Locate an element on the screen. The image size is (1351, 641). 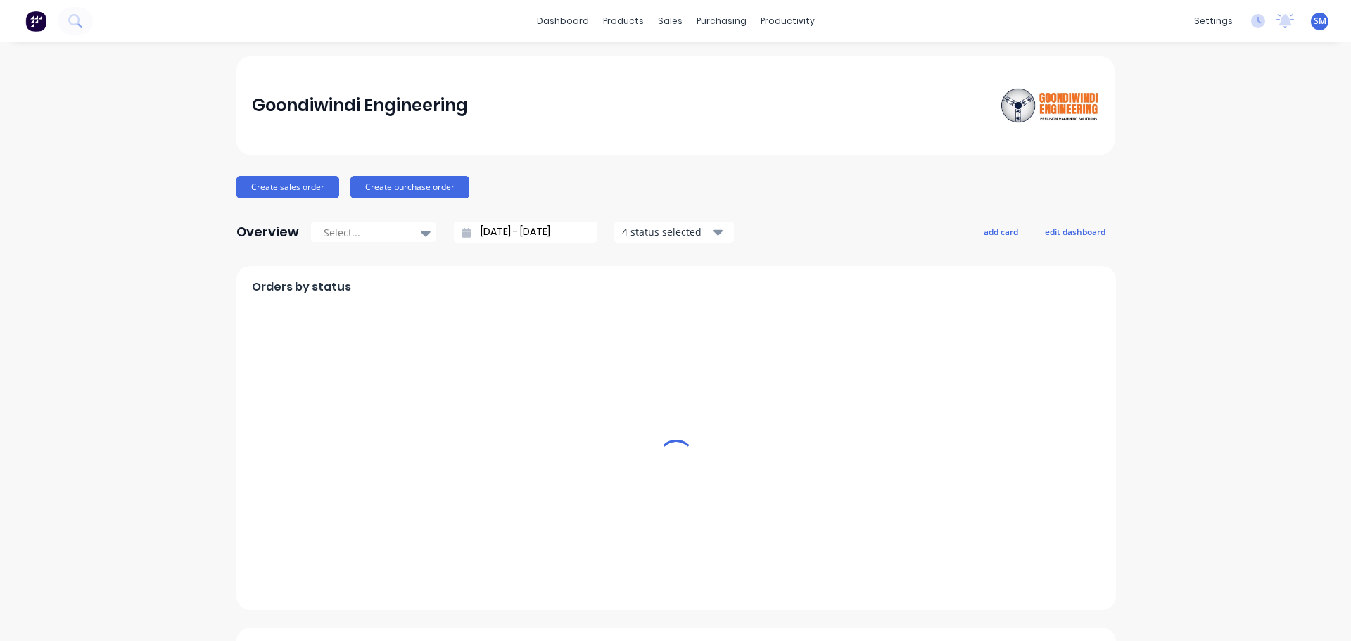
button: Create sales order is located at coordinates (288, 187).